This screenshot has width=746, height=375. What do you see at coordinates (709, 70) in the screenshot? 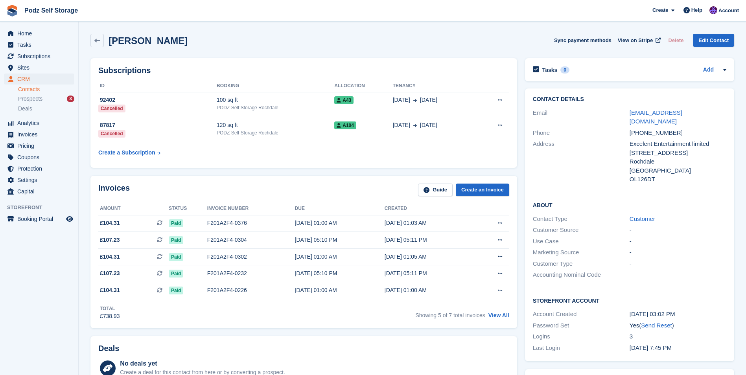
I see `a: Add` at bounding box center [709, 70].